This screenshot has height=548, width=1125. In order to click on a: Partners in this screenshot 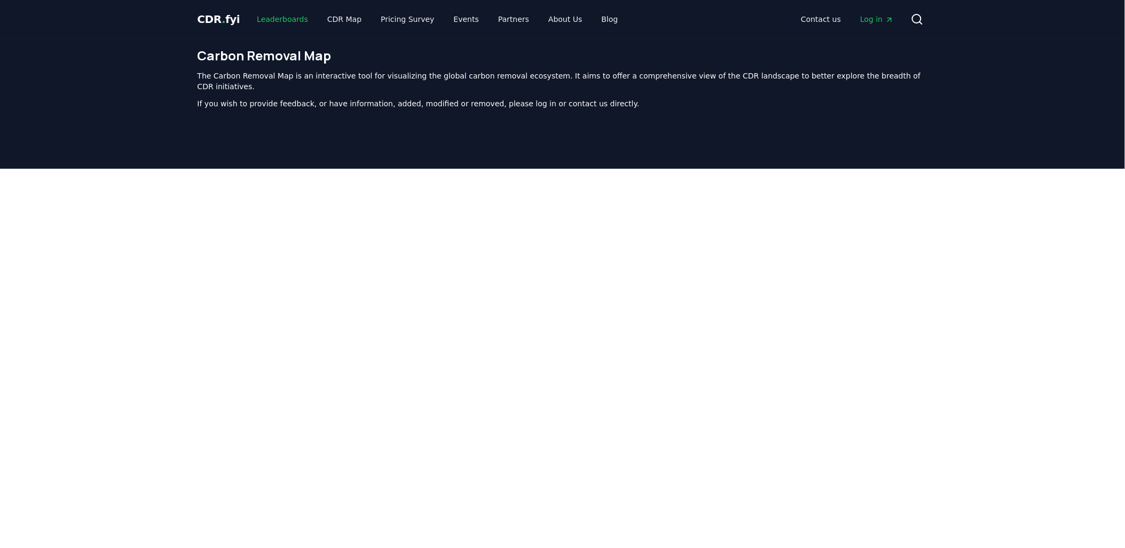, I will do `click(514, 19)`.